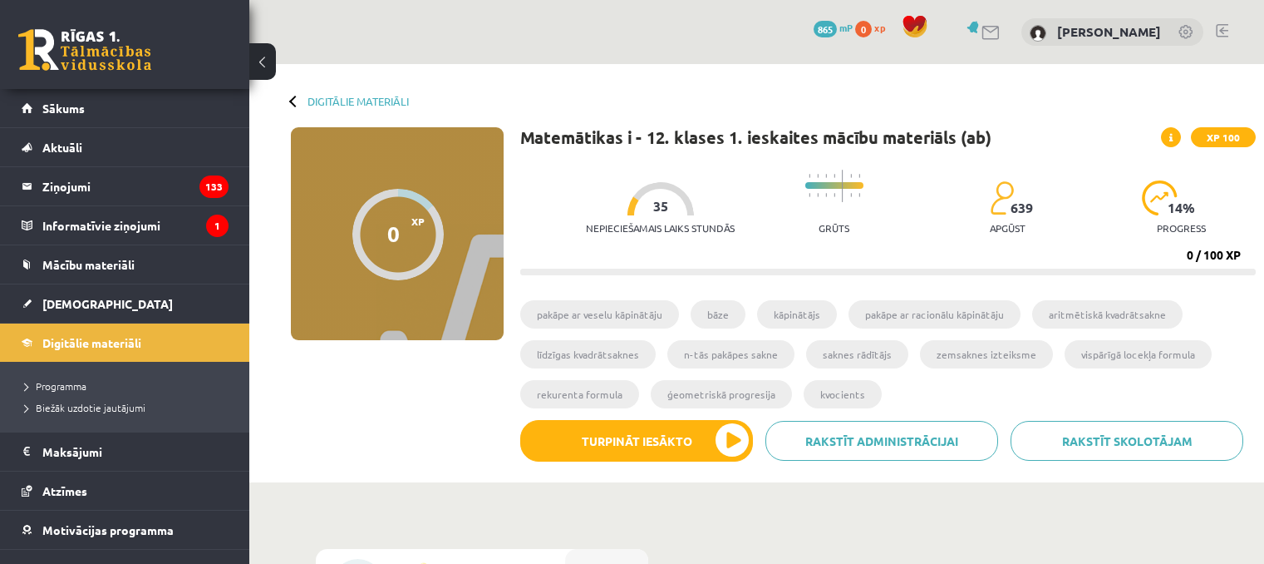 The width and height of the screenshot is (1264, 564). What do you see at coordinates (1002, 198) in the screenshot?
I see `img: students-c634bb4e5e11cddfef0936a35e636f08e4e9abd3cc4e673bd6f9a4125e45ecb1.svg` at bounding box center [1002, 198].